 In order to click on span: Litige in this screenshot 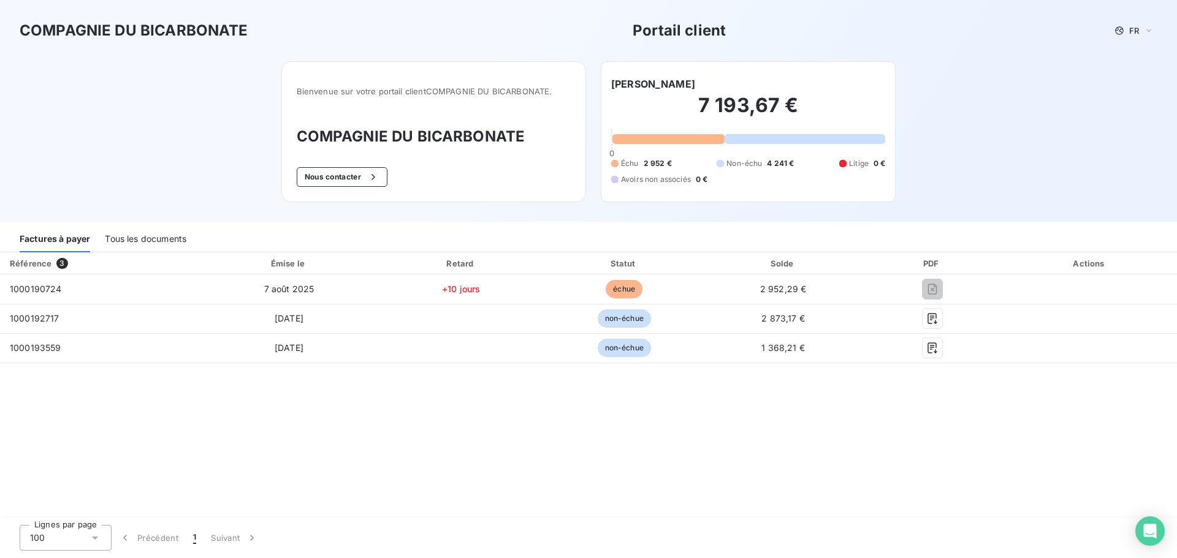, I will do `click(859, 164)`.